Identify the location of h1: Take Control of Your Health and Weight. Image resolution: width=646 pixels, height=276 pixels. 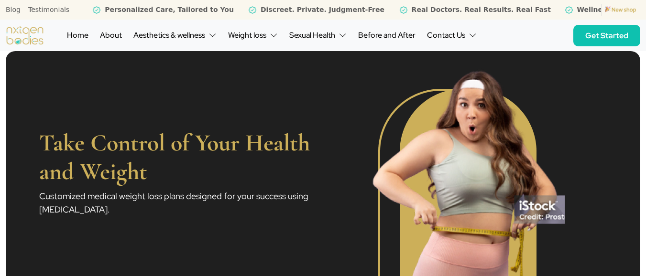
(178, 157).